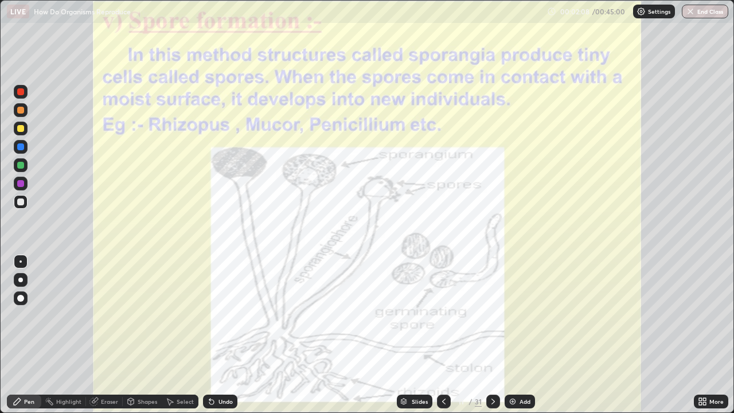 The width and height of the screenshot is (734, 413). What do you see at coordinates (225, 401) in the screenshot?
I see `div: Undo` at bounding box center [225, 401].